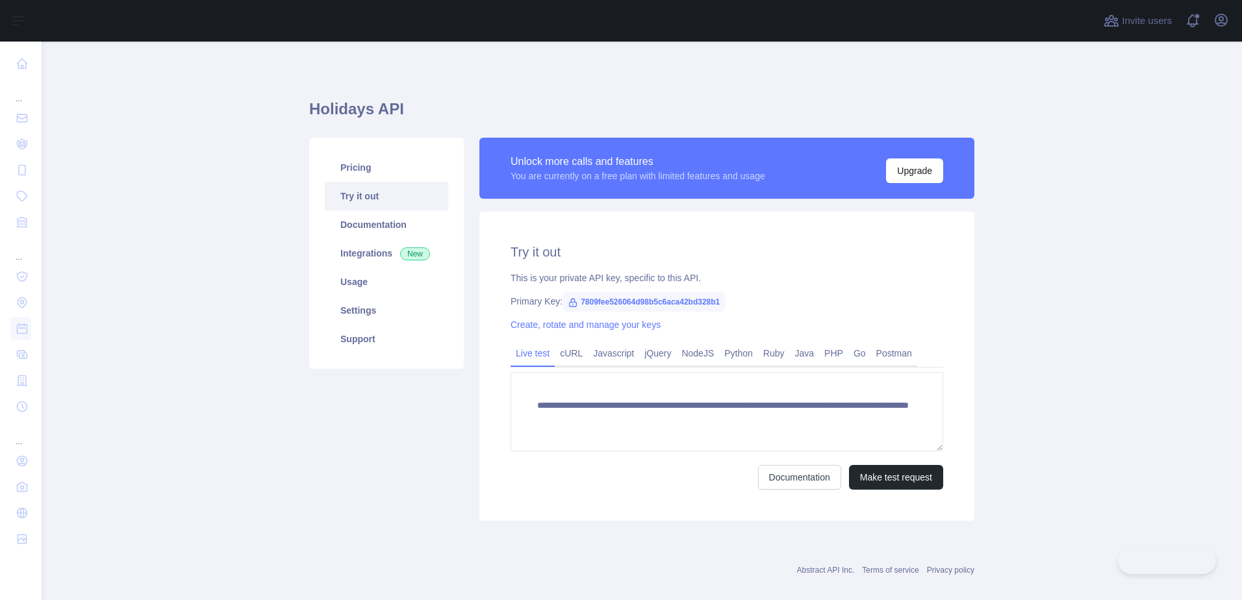 This screenshot has width=1242, height=600. I want to click on div: Primary Key:, so click(727, 301).